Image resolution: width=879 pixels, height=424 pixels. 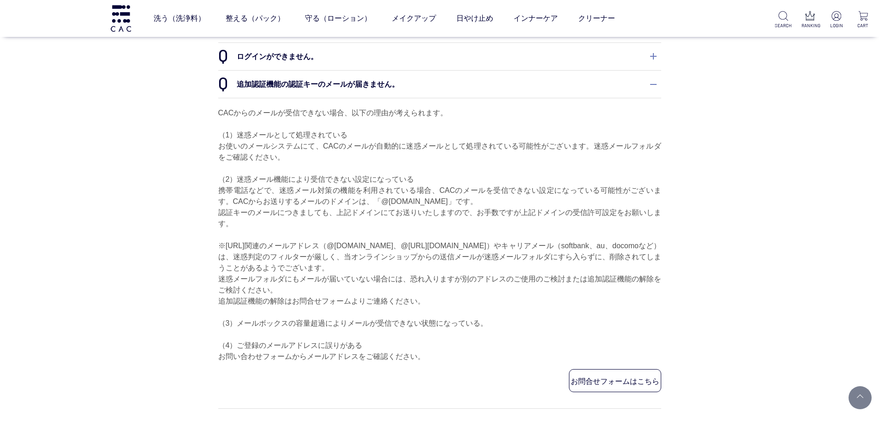 I want to click on p: CACからのメールが受信できない場合、以下の理由が考えられます。 （1）迷惑メールとして処理されている お使いのメールシステムにて、CACのメールが自動的に迷惑メールとして処理されている可能性が..., so click(x=440, y=235).